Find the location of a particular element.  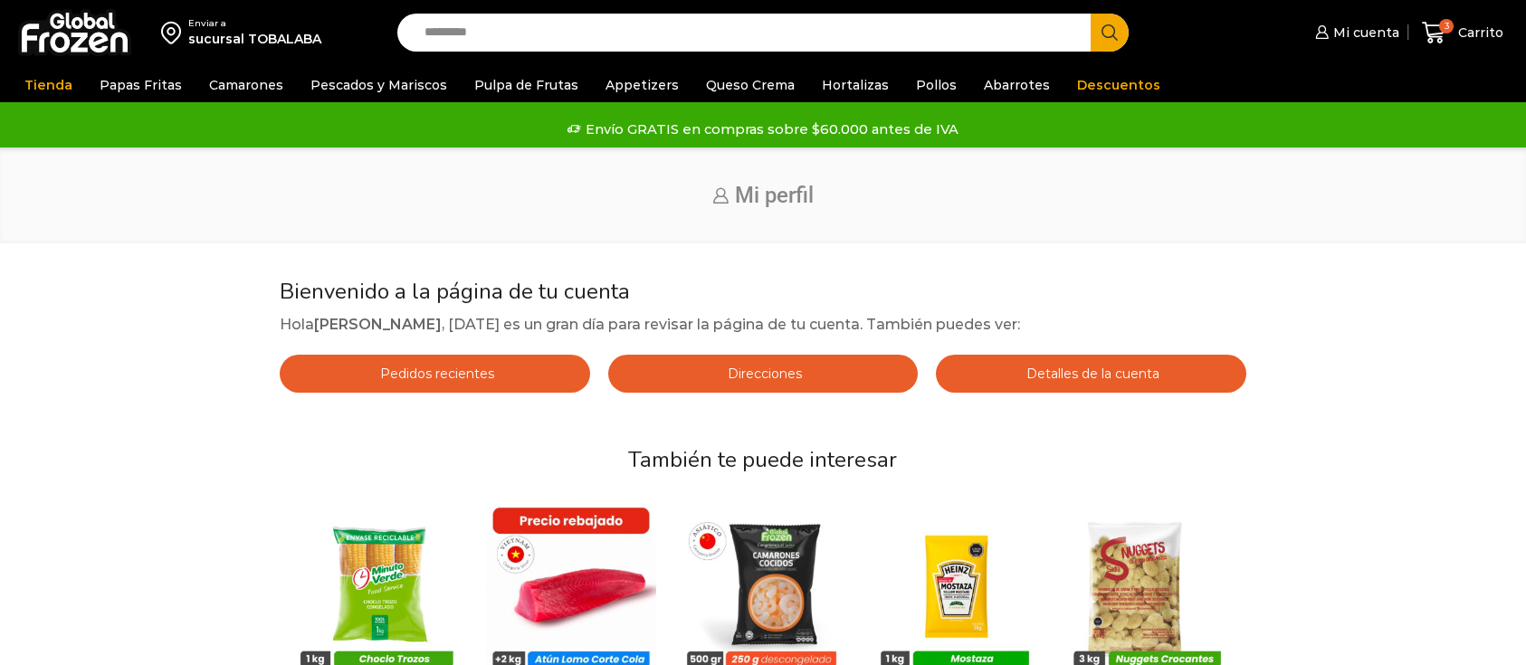

a: Detalles de la cuenta is located at coordinates (1090, 374).